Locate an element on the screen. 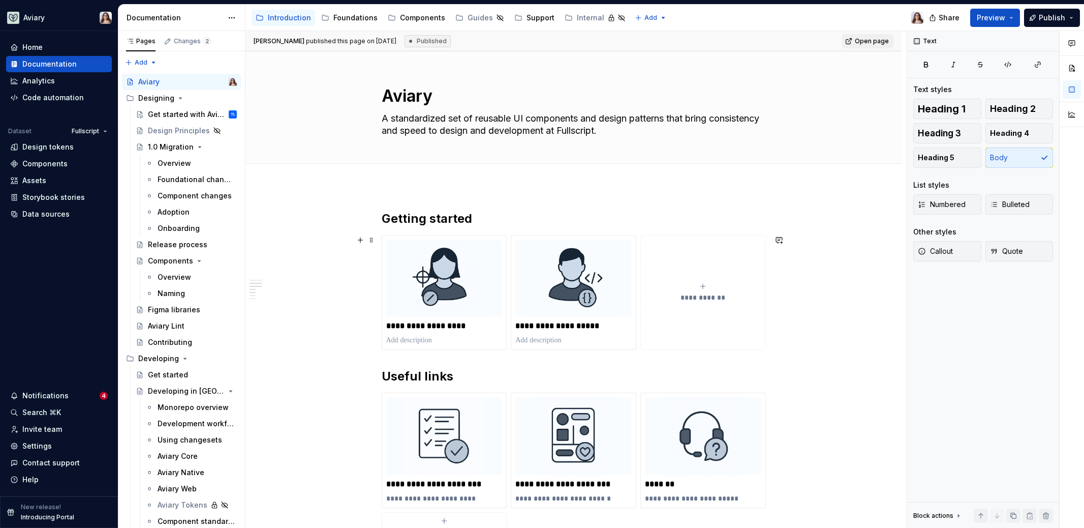  button: Quote is located at coordinates (1020, 251).